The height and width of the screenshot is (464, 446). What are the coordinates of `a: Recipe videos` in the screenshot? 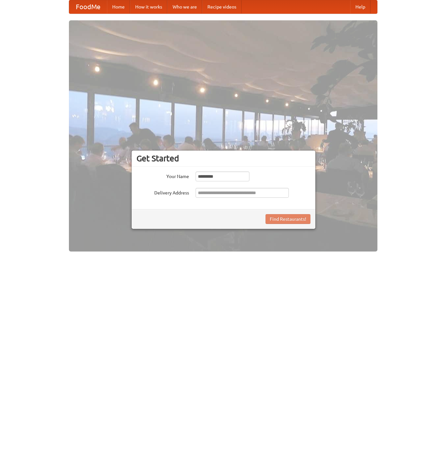 It's located at (222, 7).